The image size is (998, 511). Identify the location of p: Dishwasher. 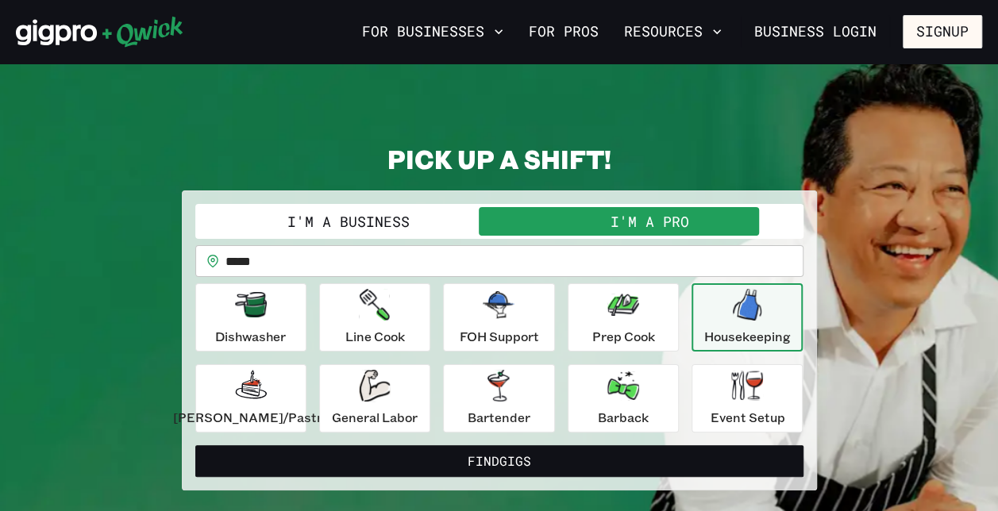
(250, 337).